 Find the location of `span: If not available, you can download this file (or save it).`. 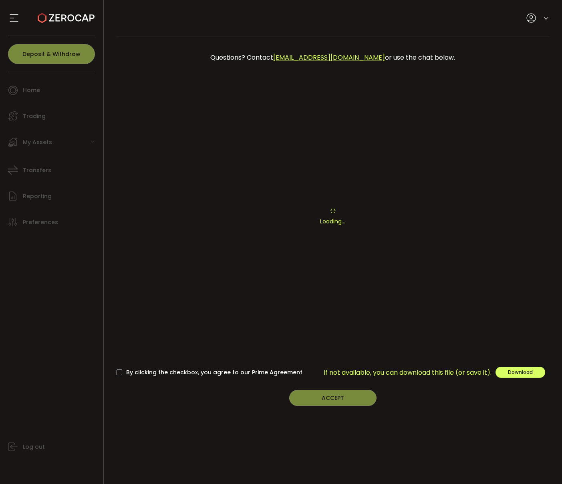

span: If not available, you can download this file (or save it). is located at coordinates (408, 373).